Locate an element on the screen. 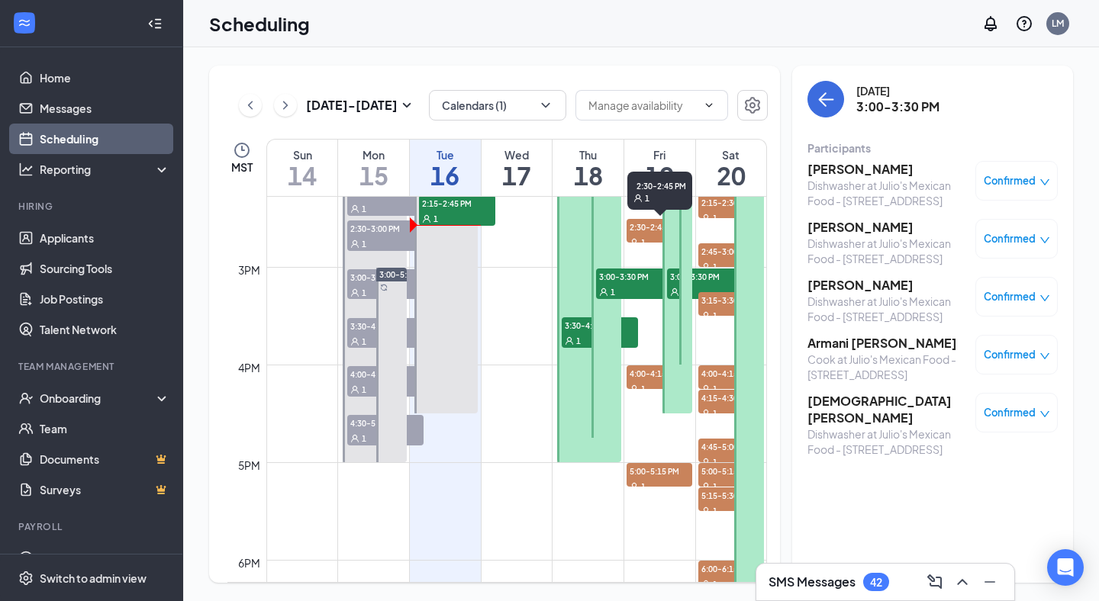 Image resolution: width=1099 pixels, height=601 pixels. div: Sun is located at coordinates (302, 155).